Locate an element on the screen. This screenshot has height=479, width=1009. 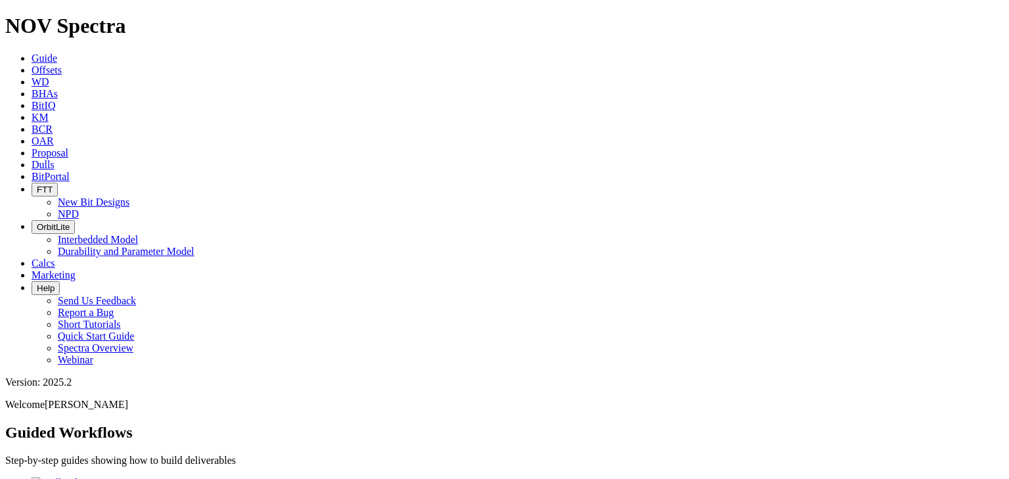
a: KM is located at coordinates (40, 117).